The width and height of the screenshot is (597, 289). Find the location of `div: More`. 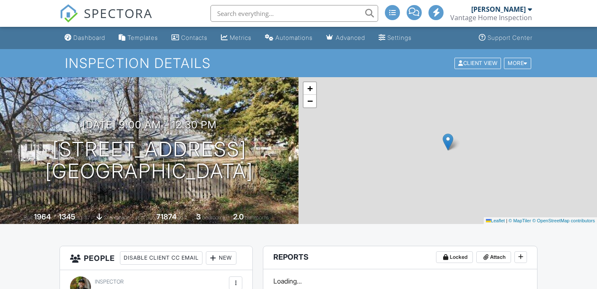

div: More is located at coordinates (518, 63).